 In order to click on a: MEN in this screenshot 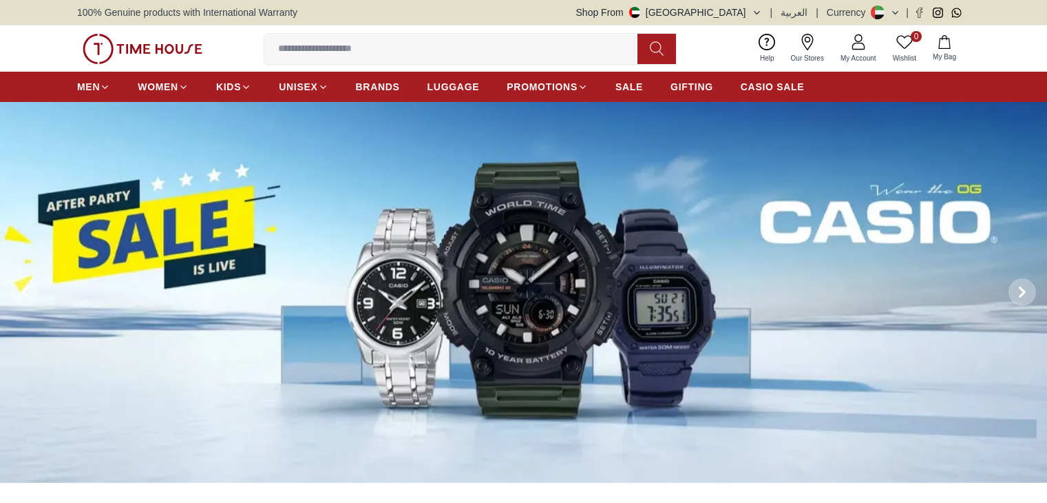, I will do `click(94, 87)`.